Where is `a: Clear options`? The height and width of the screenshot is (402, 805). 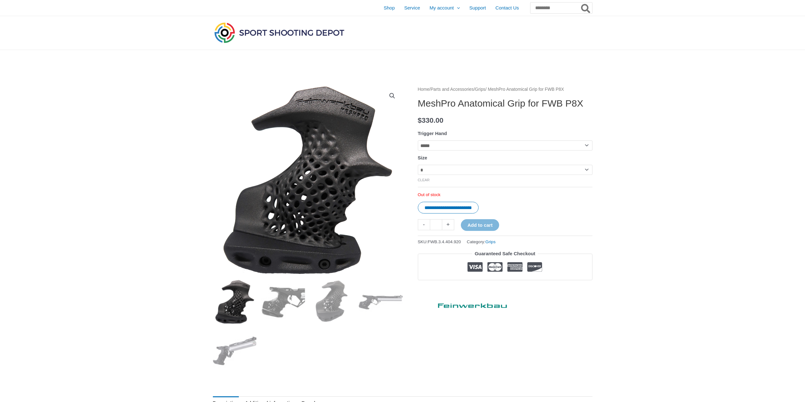
a: Clear options is located at coordinates (424, 180).